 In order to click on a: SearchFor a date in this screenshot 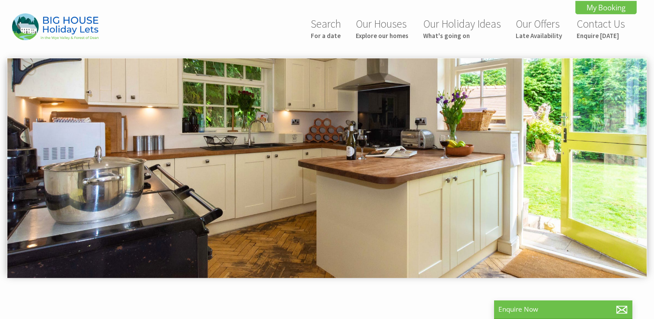, I will do `click(326, 28)`.